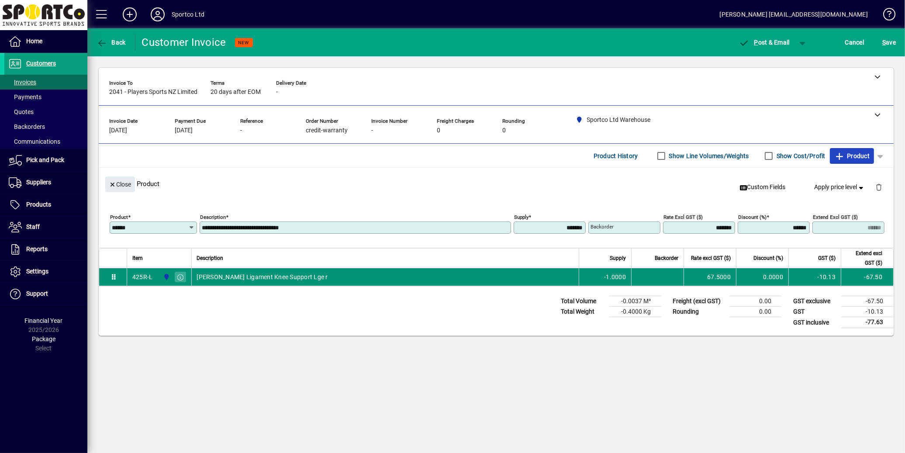  What do you see at coordinates (583, 301) in the screenshot?
I see `td: Total Volume` at bounding box center [583, 301].